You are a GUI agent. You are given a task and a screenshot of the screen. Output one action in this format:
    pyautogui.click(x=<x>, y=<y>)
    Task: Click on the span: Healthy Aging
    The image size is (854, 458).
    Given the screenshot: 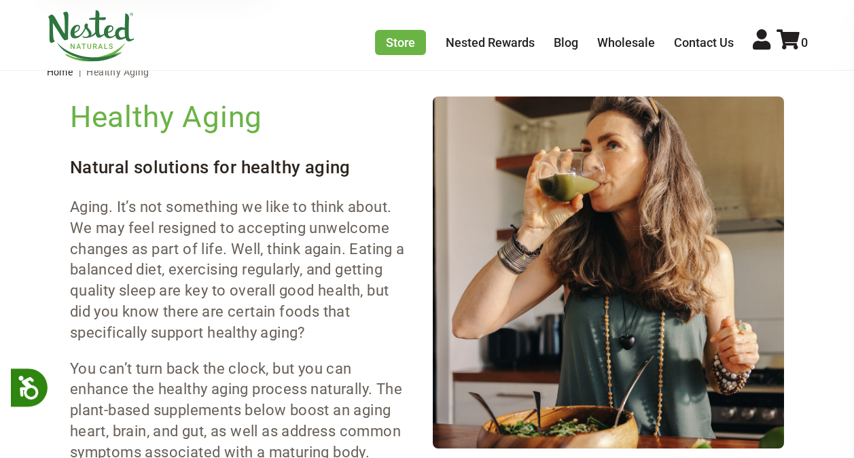 What is the action you would take?
    pyautogui.click(x=118, y=72)
    